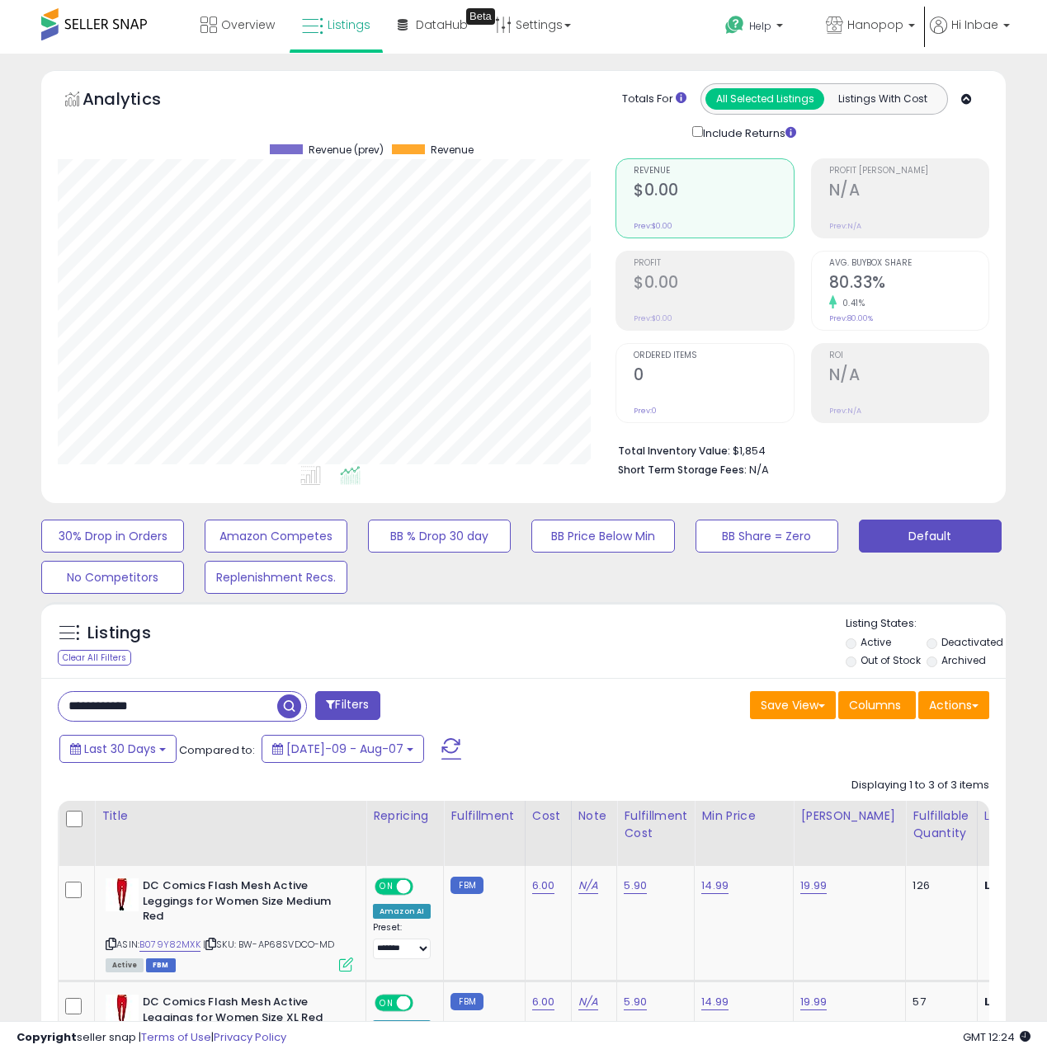 Image resolution: width=1047 pixels, height=1054 pixels. Describe the element at coordinates (997, 1037) in the screenshot. I see `span: 2025-09-10 12:24 GMT` at that location.